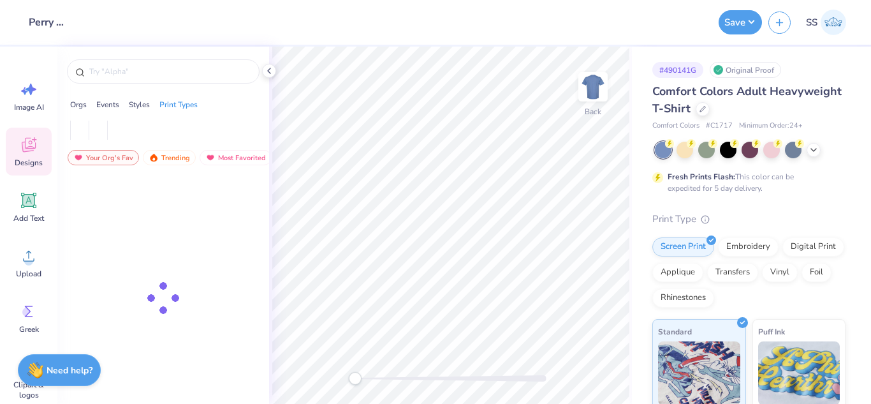 The width and height of the screenshot is (871, 404). I want to click on div: Trending, so click(169, 158).